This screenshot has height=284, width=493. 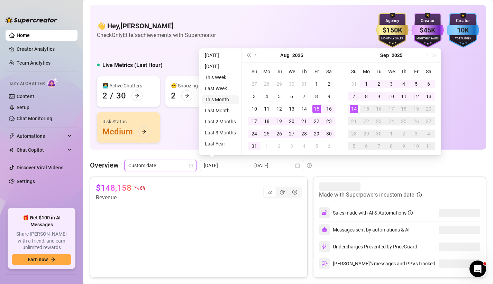 What do you see at coordinates (270, 192) in the screenshot?
I see `span: line-chart` at bounding box center [270, 192].